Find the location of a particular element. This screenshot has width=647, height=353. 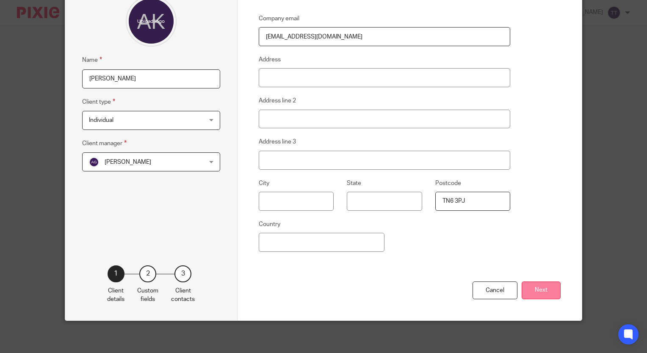

label: Client manager is located at coordinates (104, 143).